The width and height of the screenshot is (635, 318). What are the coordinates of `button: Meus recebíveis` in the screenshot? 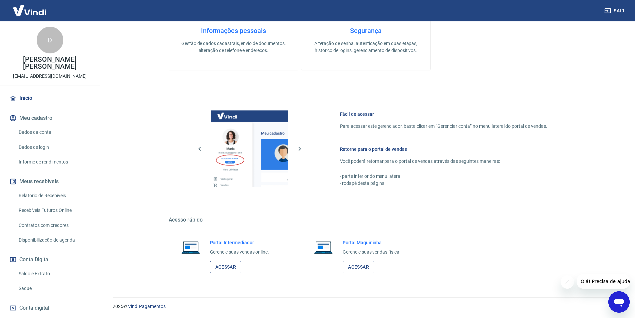 It's located at (50, 181).